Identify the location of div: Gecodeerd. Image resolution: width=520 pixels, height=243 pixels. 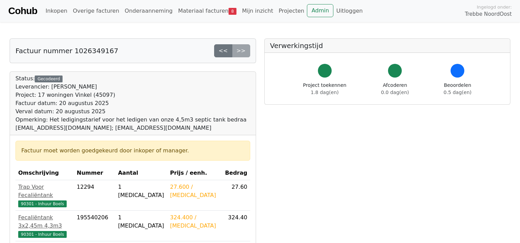
(48, 79).